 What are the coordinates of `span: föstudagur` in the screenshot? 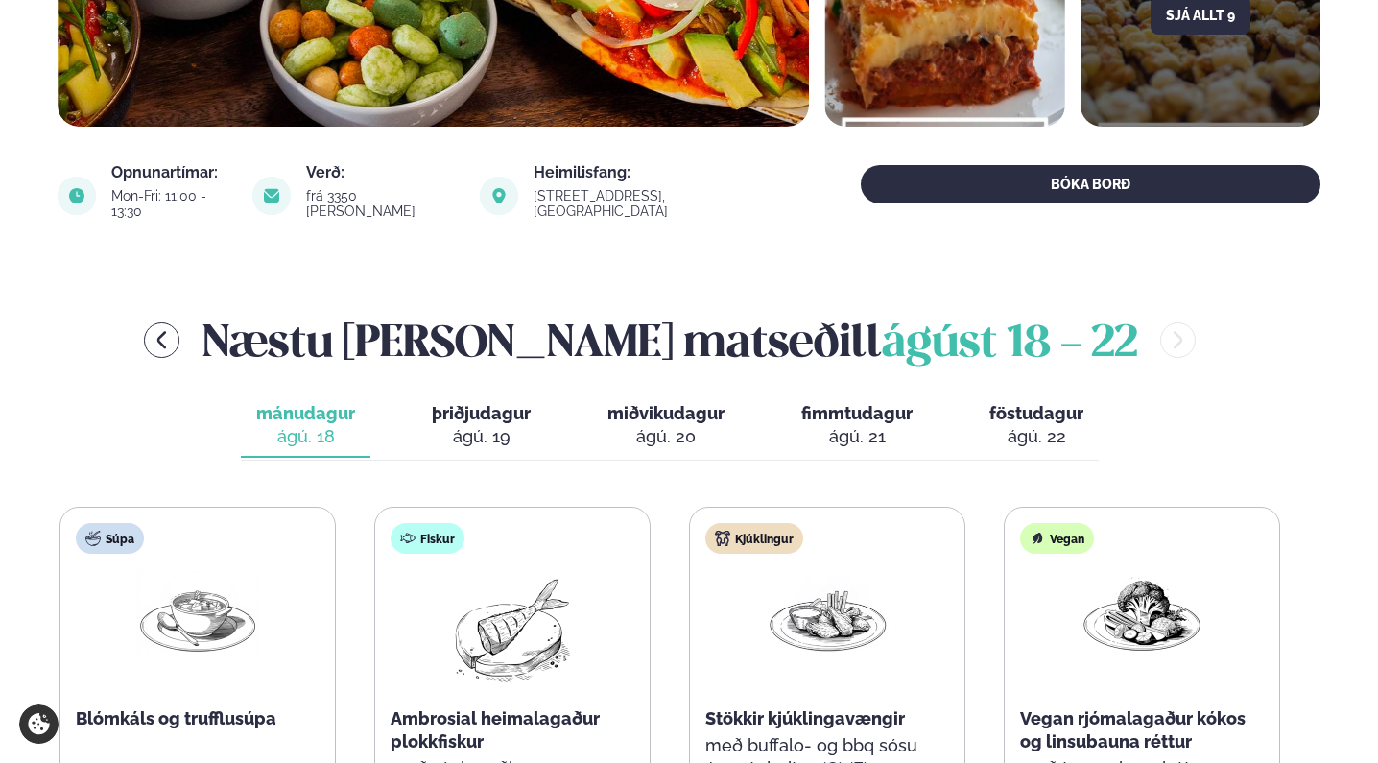 It's located at (1036, 412).